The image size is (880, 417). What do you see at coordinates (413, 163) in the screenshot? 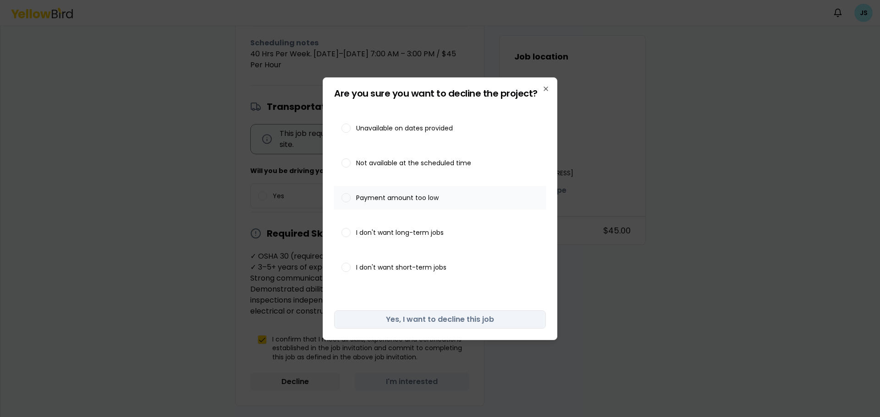
I see `span: Not available at the scheduled time` at bounding box center [413, 163].